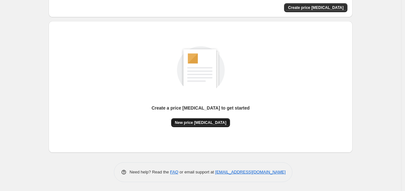 This screenshot has width=405, height=191. What do you see at coordinates (174, 172) in the screenshot?
I see `a: FAQ` at bounding box center [174, 172].